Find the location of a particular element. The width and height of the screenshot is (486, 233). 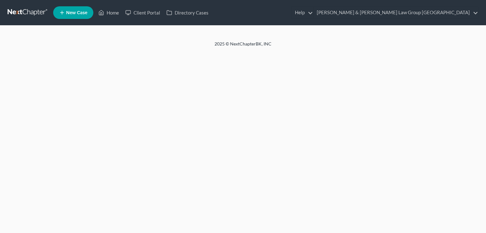

a: Client Portal is located at coordinates (143, 13).